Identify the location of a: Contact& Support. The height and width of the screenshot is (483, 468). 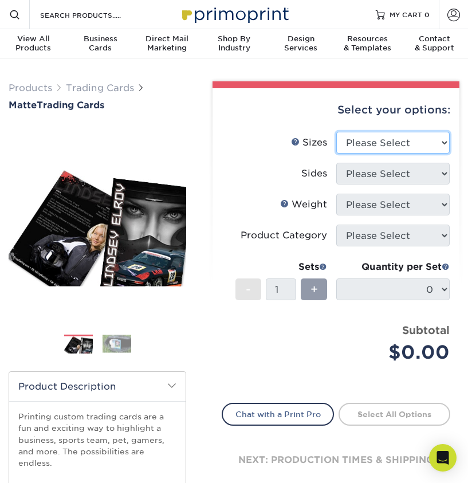
(434, 44).